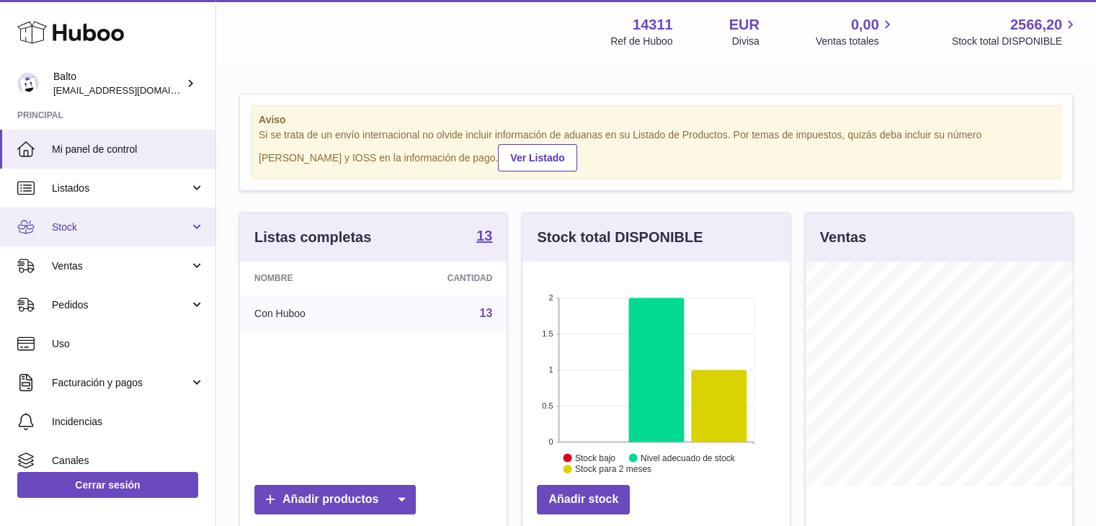  Describe the element at coordinates (855, 32) in the screenshot. I see `a: 0,00 Ventas totales` at that location.